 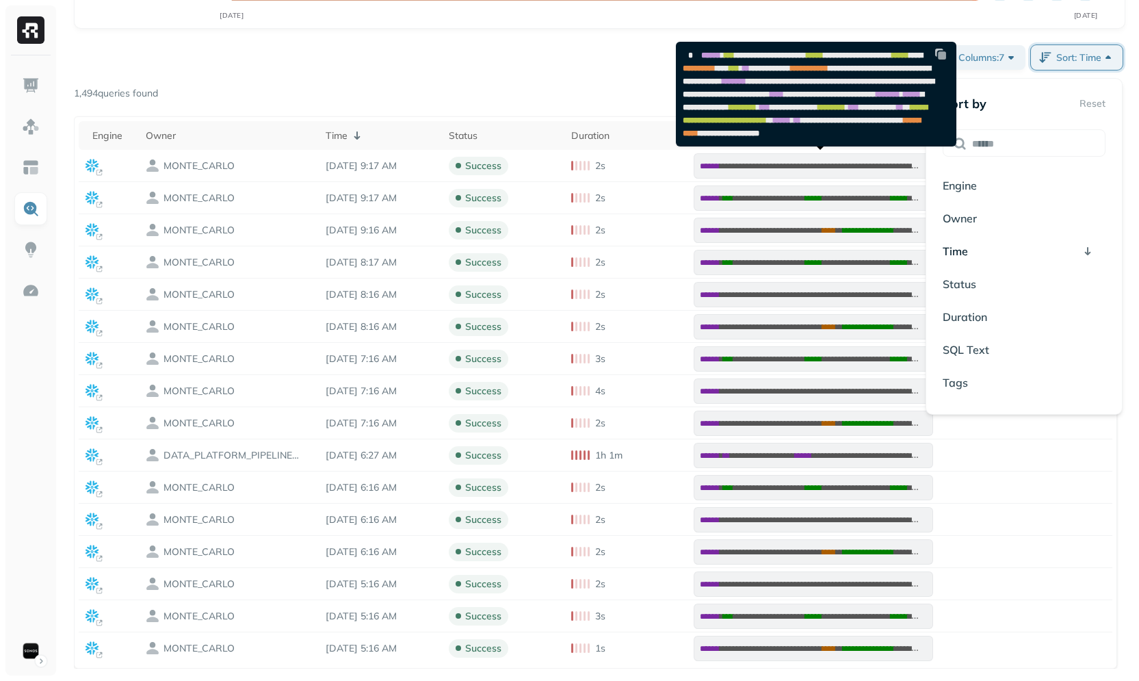 I want to click on span: SQL Text, so click(x=966, y=350).